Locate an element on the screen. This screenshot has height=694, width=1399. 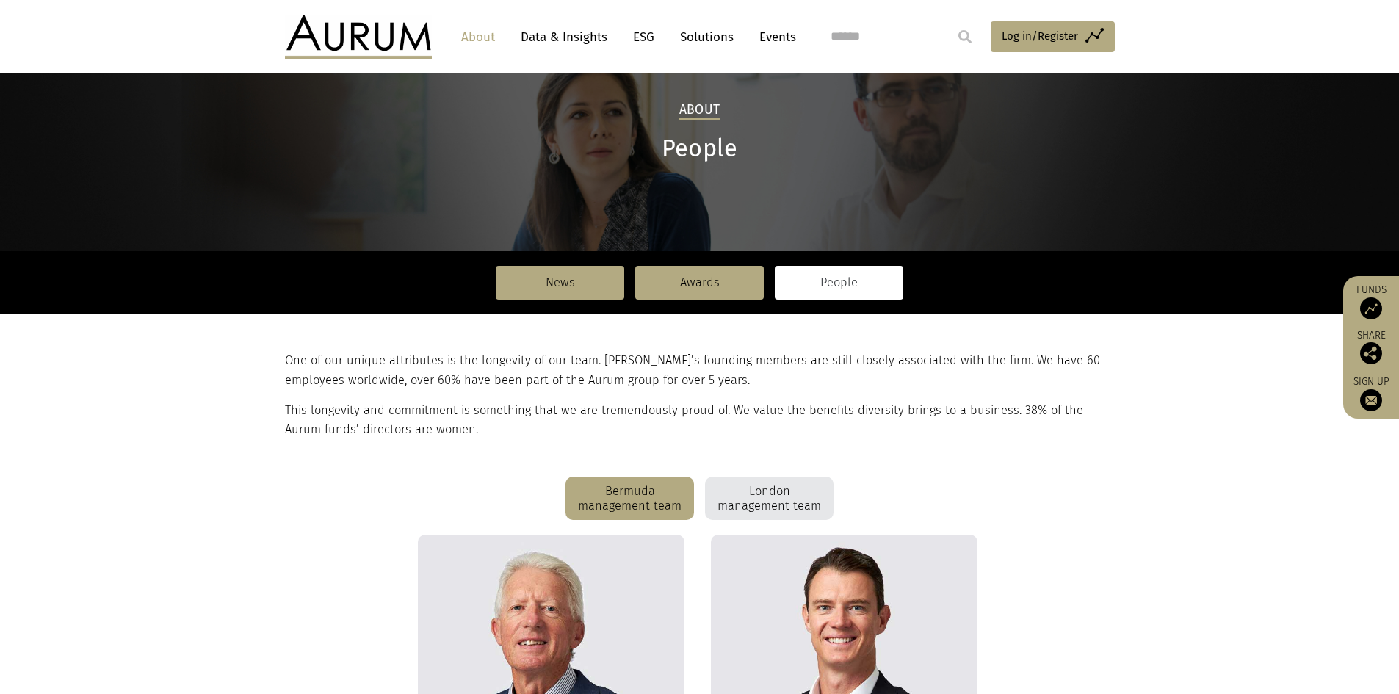
div: Share is located at coordinates (1372, 347).